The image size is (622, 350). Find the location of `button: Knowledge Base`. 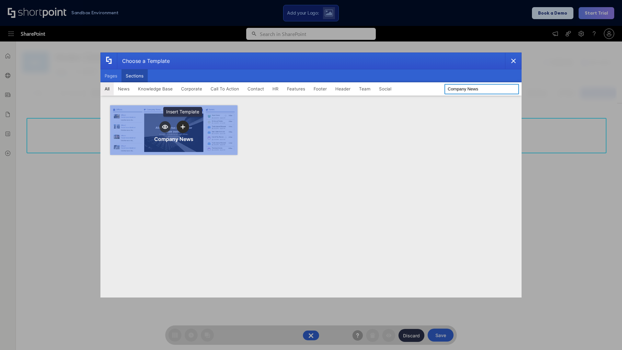

button: Knowledge Base is located at coordinates (155, 89).